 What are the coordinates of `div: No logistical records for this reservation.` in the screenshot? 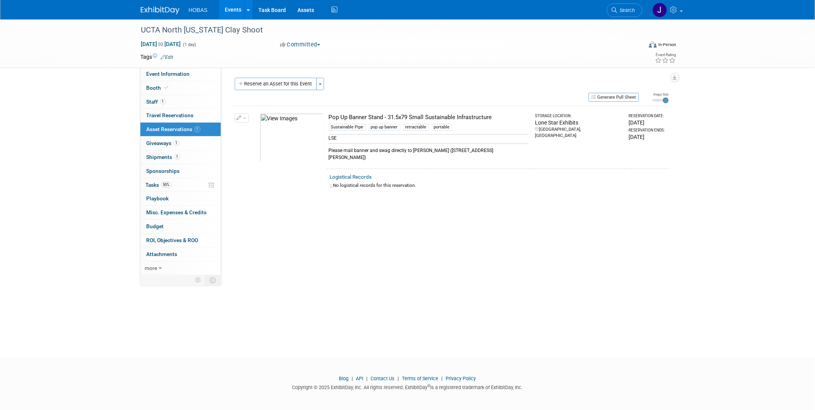 It's located at (498, 185).